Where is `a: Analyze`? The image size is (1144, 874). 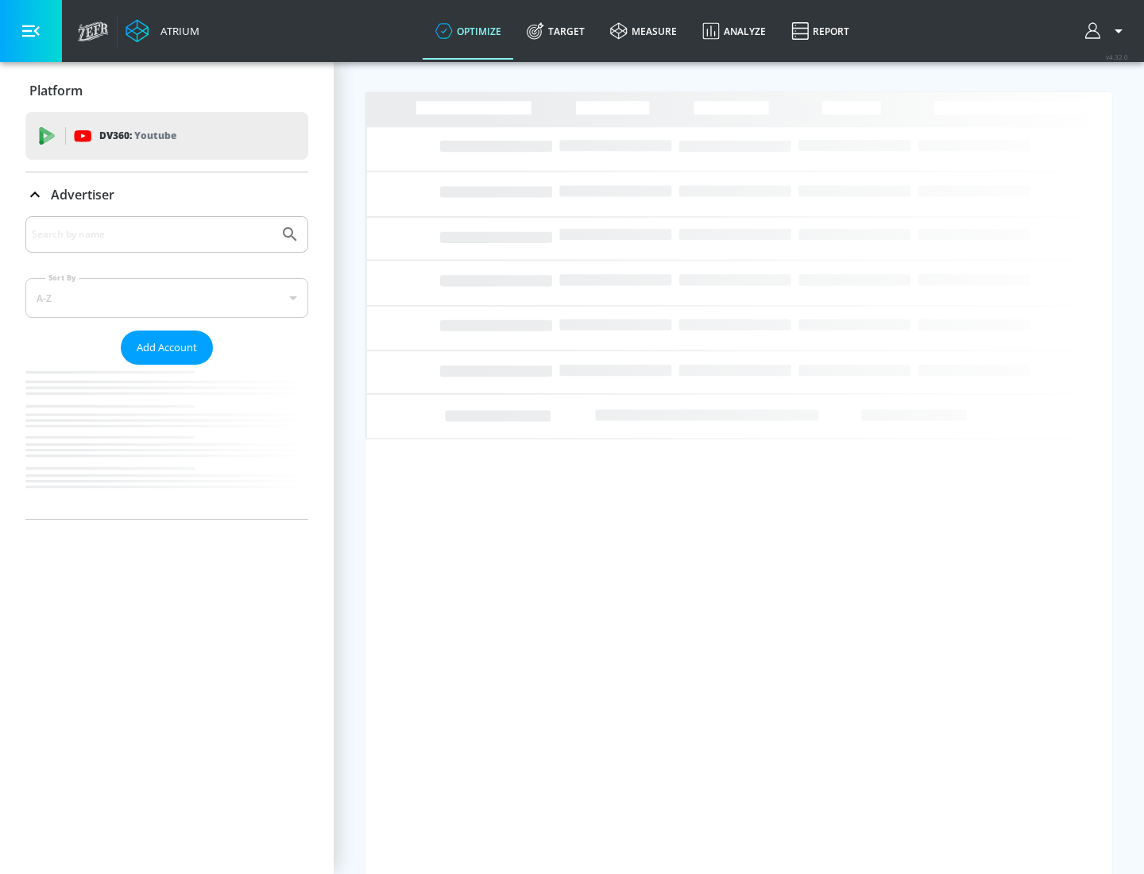
a: Analyze is located at coordinates (734, 31).